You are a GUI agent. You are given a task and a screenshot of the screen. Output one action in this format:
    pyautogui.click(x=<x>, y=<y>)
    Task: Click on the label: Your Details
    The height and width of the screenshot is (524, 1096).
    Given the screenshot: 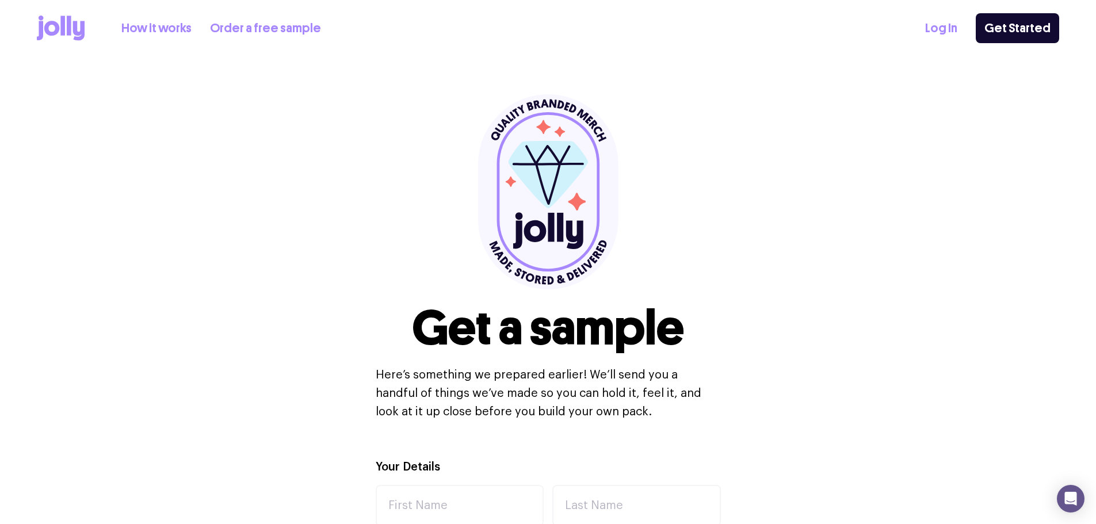 What is the action you would take?
    pyautogui.click(x=408, y=467)
    